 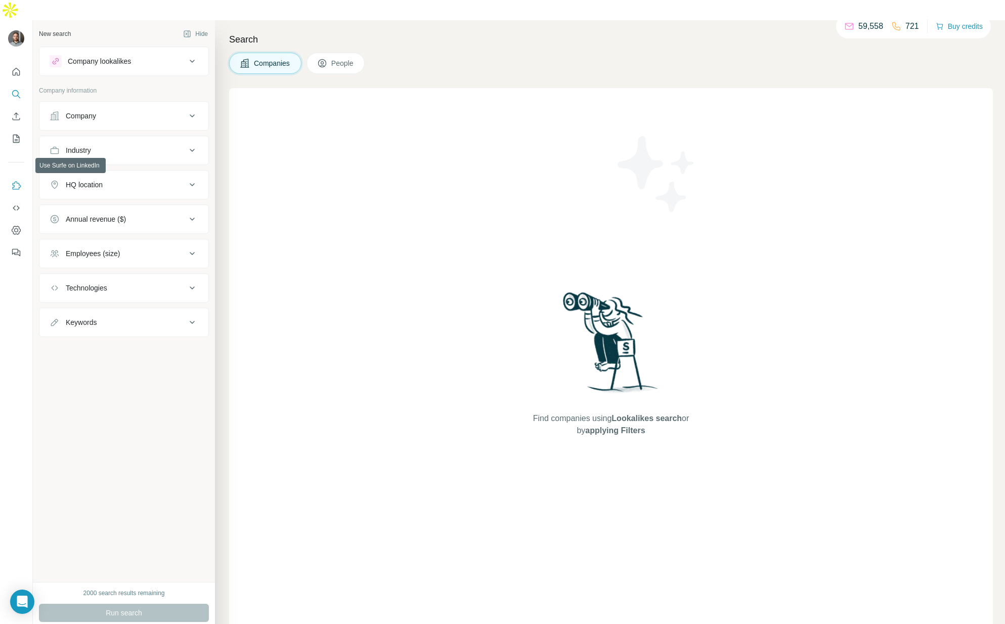 I want to click on button: My lists, so click(x=16, y=139).